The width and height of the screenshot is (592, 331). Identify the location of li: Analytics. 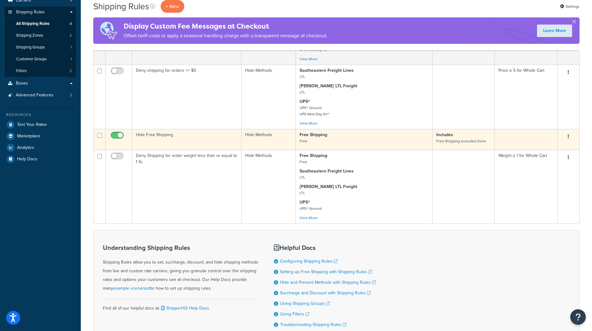
(40, 148).